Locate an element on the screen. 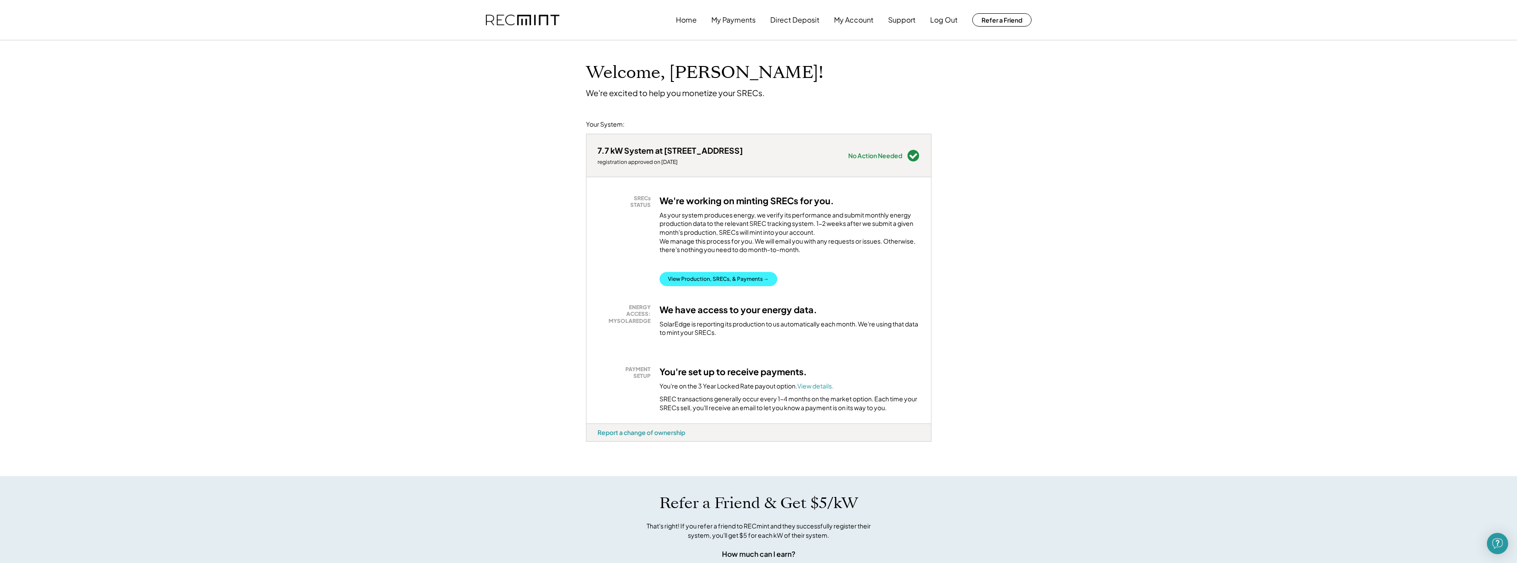 This screenshot has height=563, width=1517. h3: We're working on minting SRECs for you. is located at coordinates (747, 201).